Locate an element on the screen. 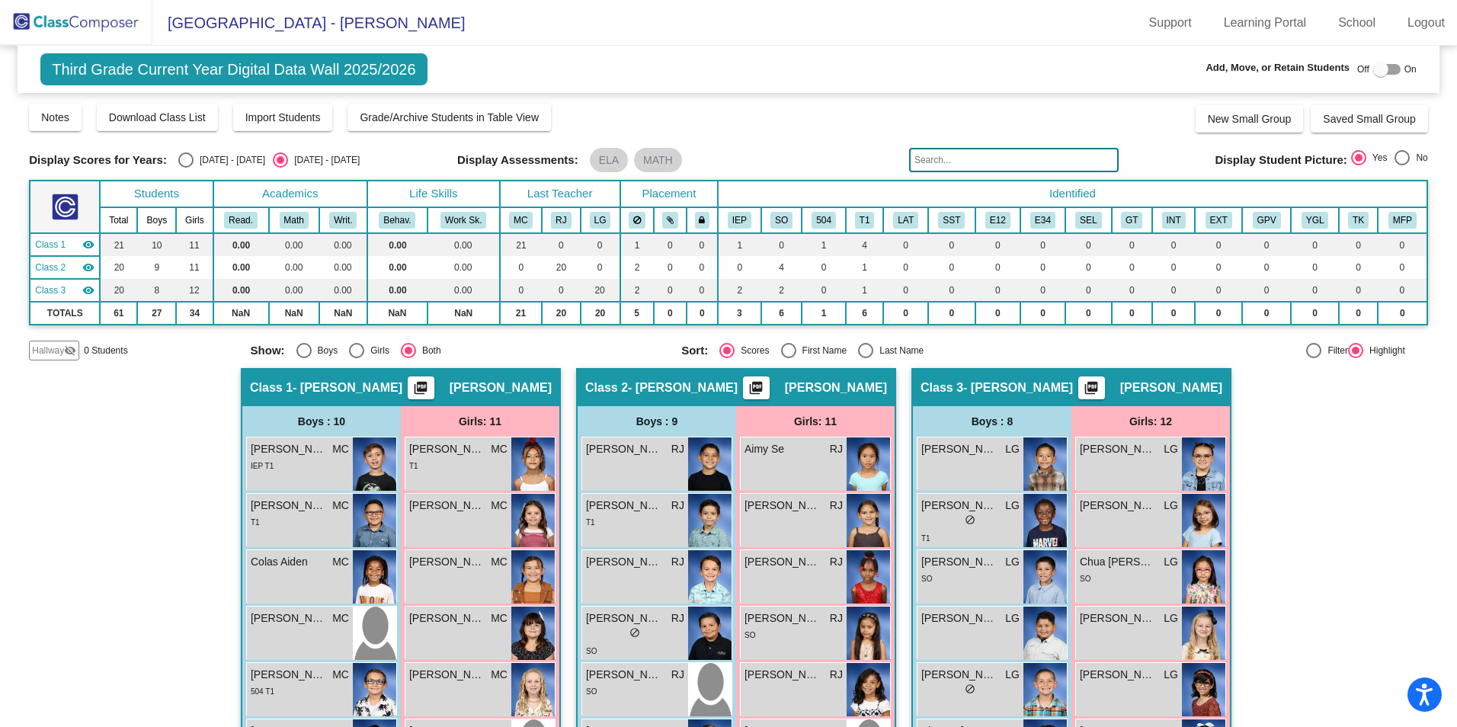 This screenshot has width=1457, height=727. div: Boys : 8 is located at coordinates (992, 421).